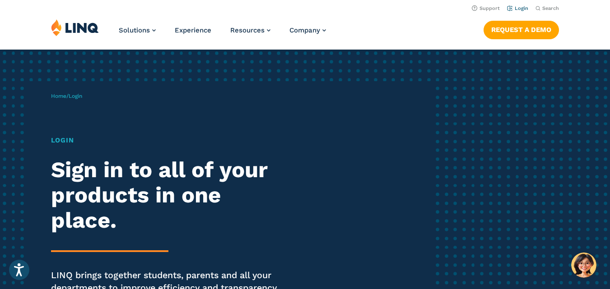 Image resolution: width=610 pixels, height=289 pixels. I want to click on h1: Login, so click(168, 140).